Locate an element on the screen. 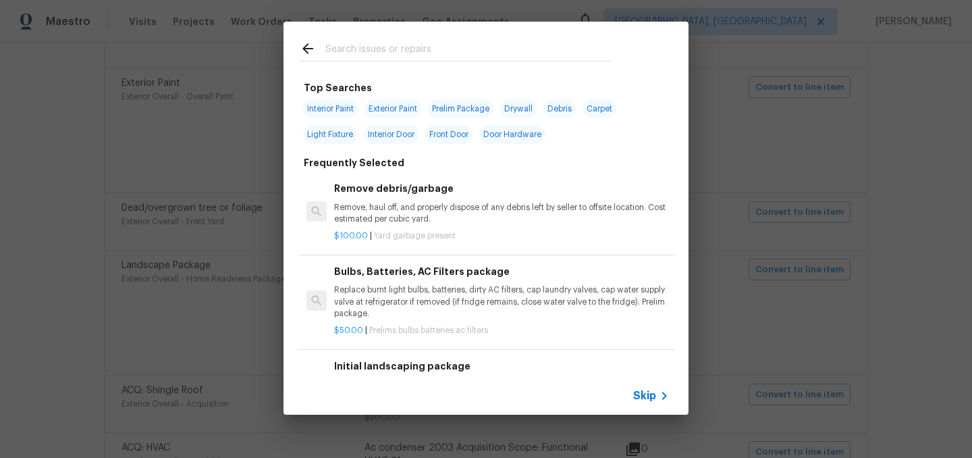  span: Carpet is located at coordinates (599, 109).